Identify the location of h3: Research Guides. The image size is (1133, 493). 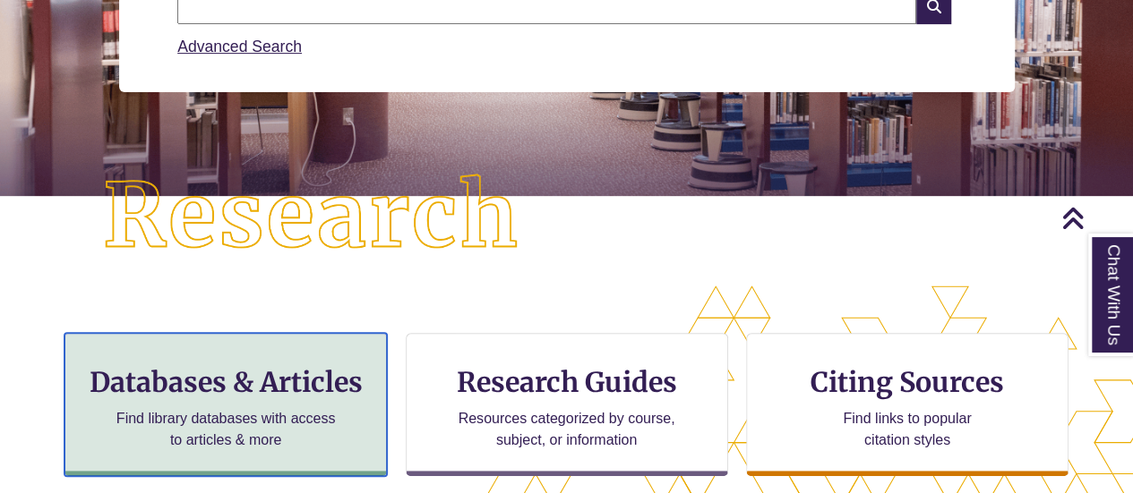
(567, 382).